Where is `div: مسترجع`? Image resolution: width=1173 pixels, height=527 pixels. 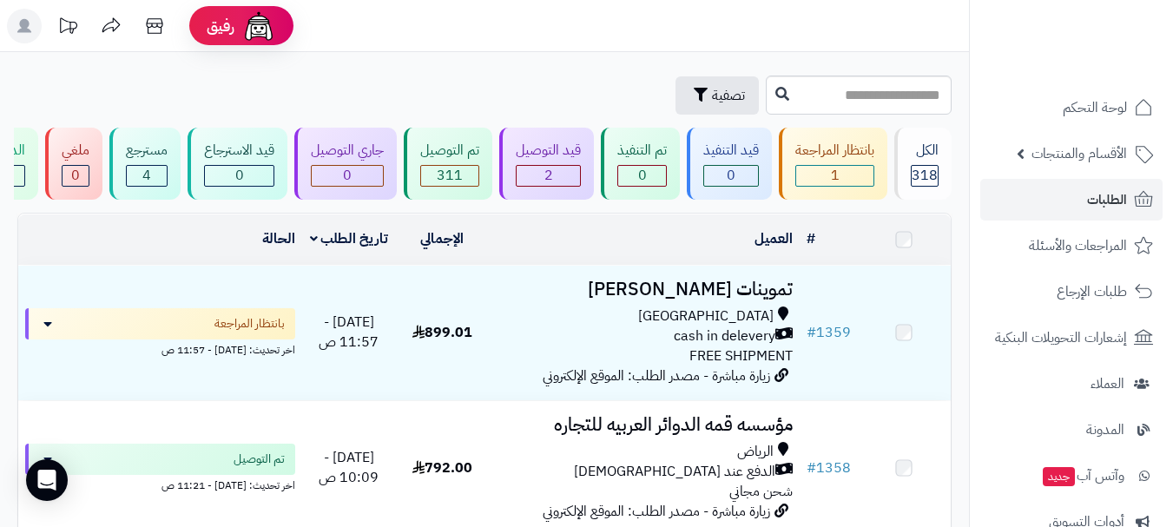
div: مسترجع is located at coordinates (147, 150).